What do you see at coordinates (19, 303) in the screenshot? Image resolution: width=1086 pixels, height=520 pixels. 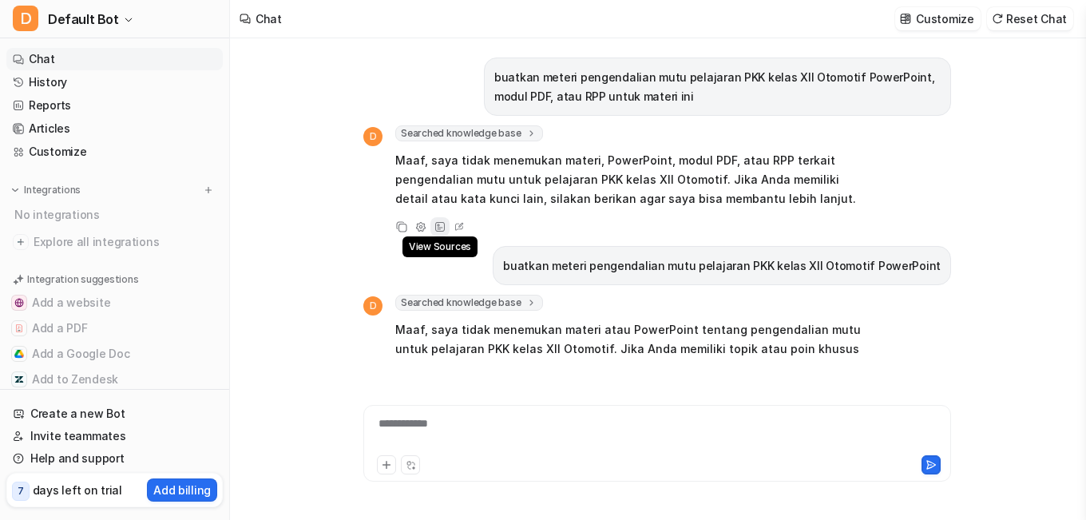 I see `img: Add a website` at bounding box center [19, 303].